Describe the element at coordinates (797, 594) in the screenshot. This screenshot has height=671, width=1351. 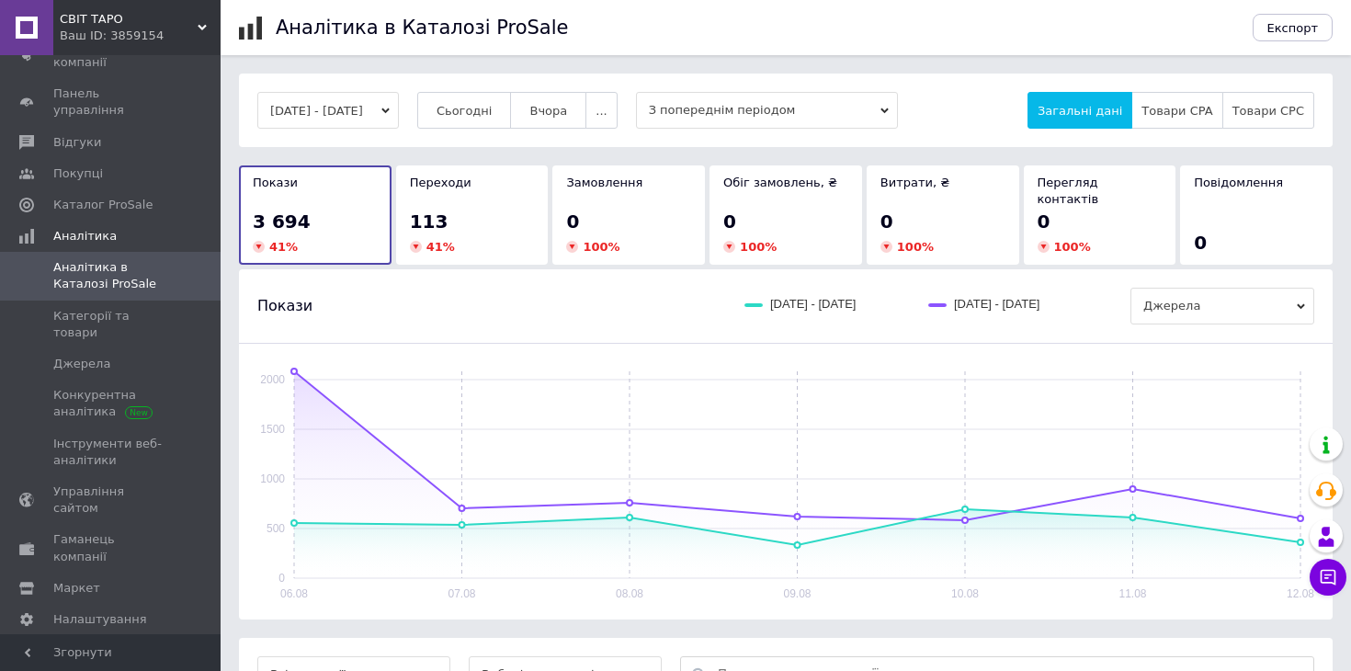
I see `text: 09.08` at that location.